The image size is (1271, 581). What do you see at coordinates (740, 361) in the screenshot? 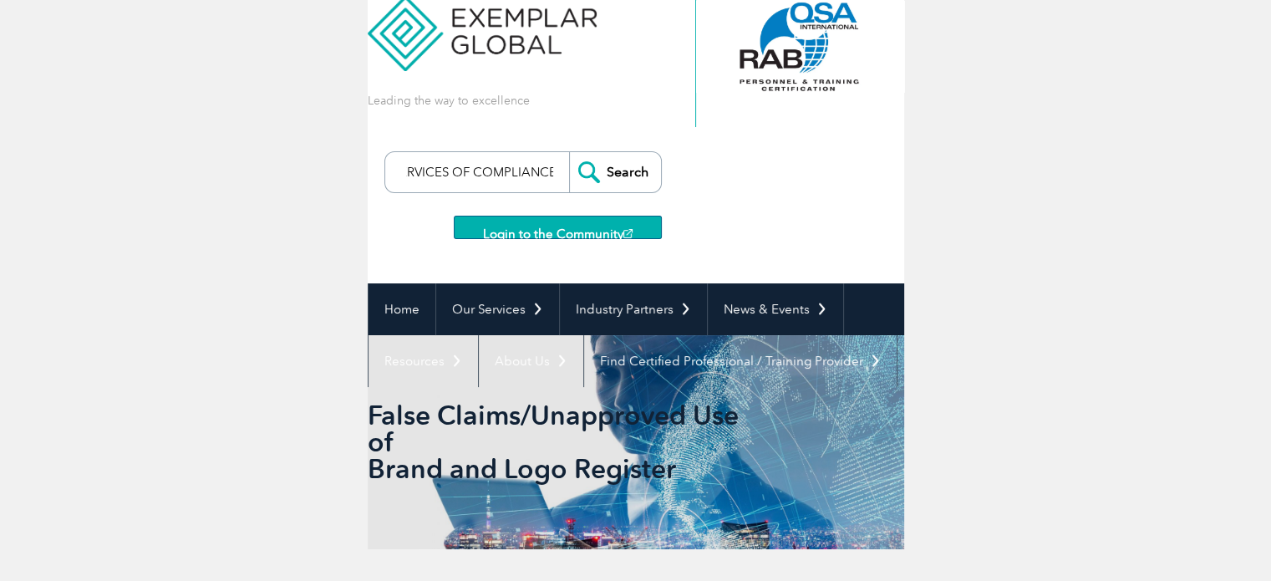
I see `a: Find Certified Professional / Training Provider` at bounding box center [740, 361].